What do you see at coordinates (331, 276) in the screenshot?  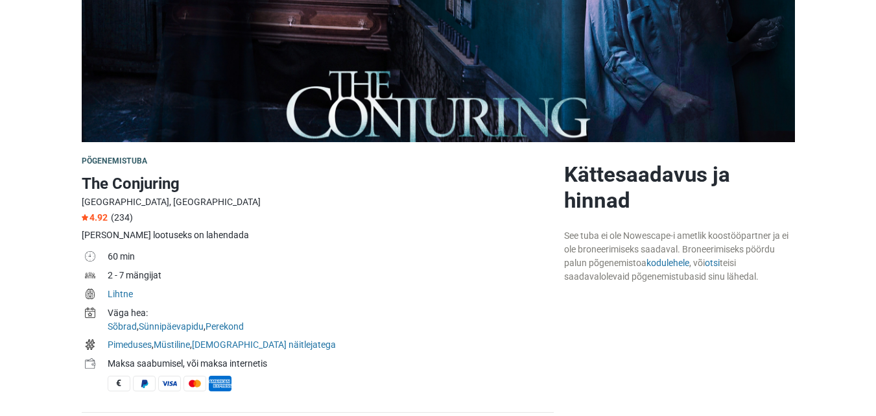 I see `td: 2 - 7 mängijat` at bounding box center [331, 276].